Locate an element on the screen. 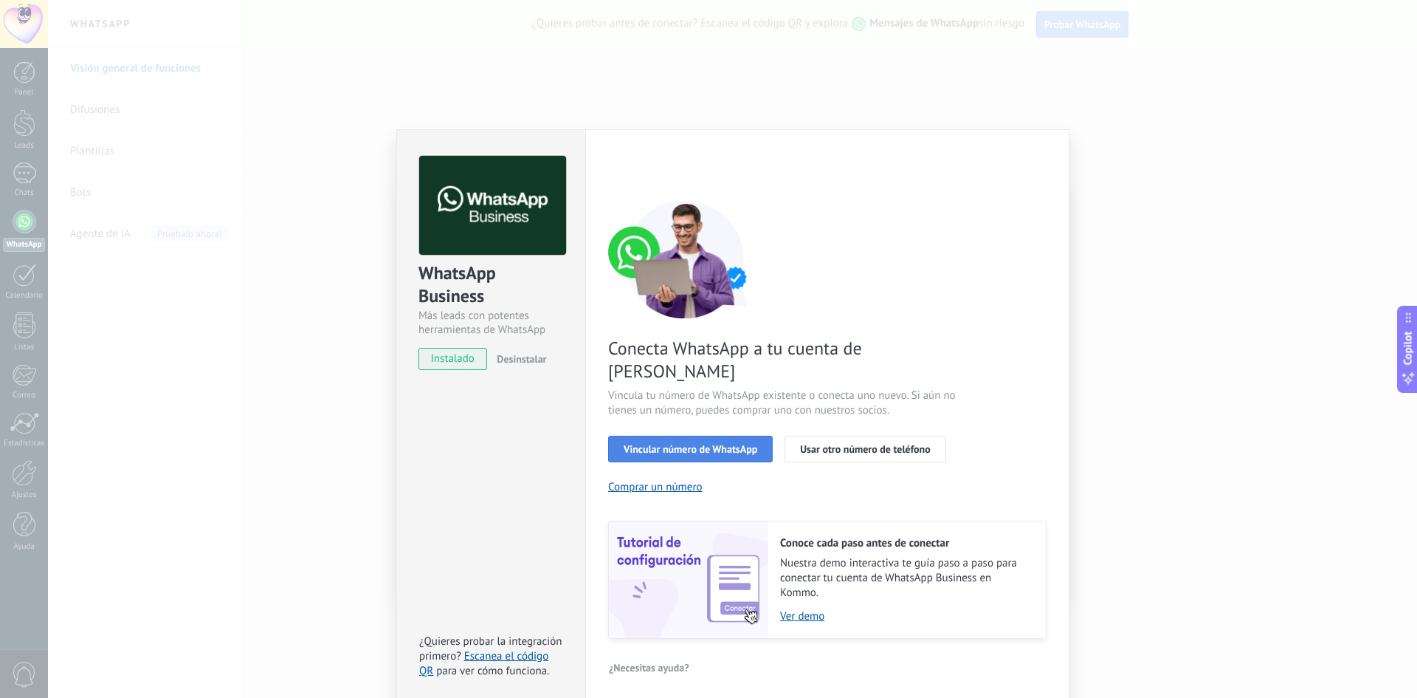 The image size is (1417, 698). button: Usar otro número de teléfono is located at coordinates (865, 449).